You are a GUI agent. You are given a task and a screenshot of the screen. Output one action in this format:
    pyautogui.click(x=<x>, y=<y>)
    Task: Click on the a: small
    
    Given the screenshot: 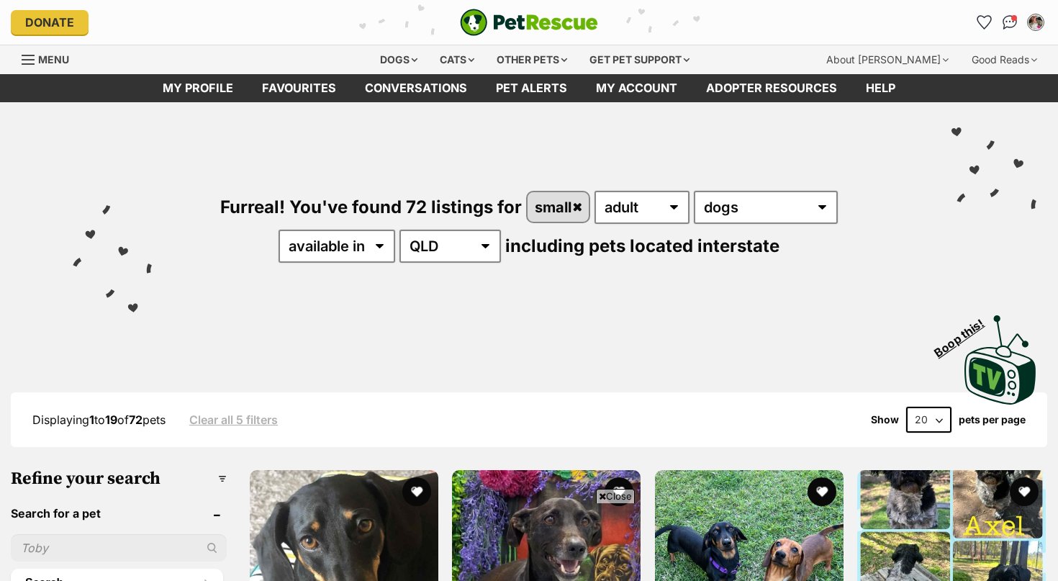 What is the action you would take?
    pyautogui.click(x=558, y=206)
    